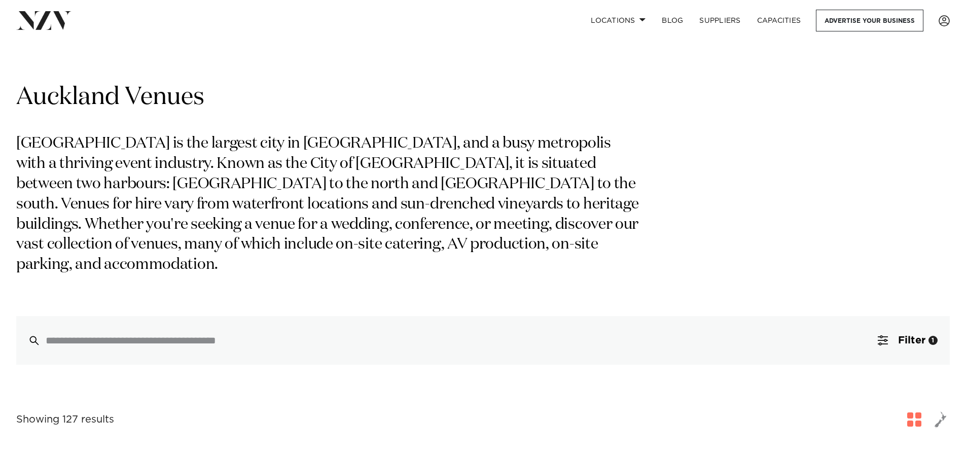  Describe the element at coordinates (870, 20) in the screenshot. I see `a: Advertise your business` at that location.